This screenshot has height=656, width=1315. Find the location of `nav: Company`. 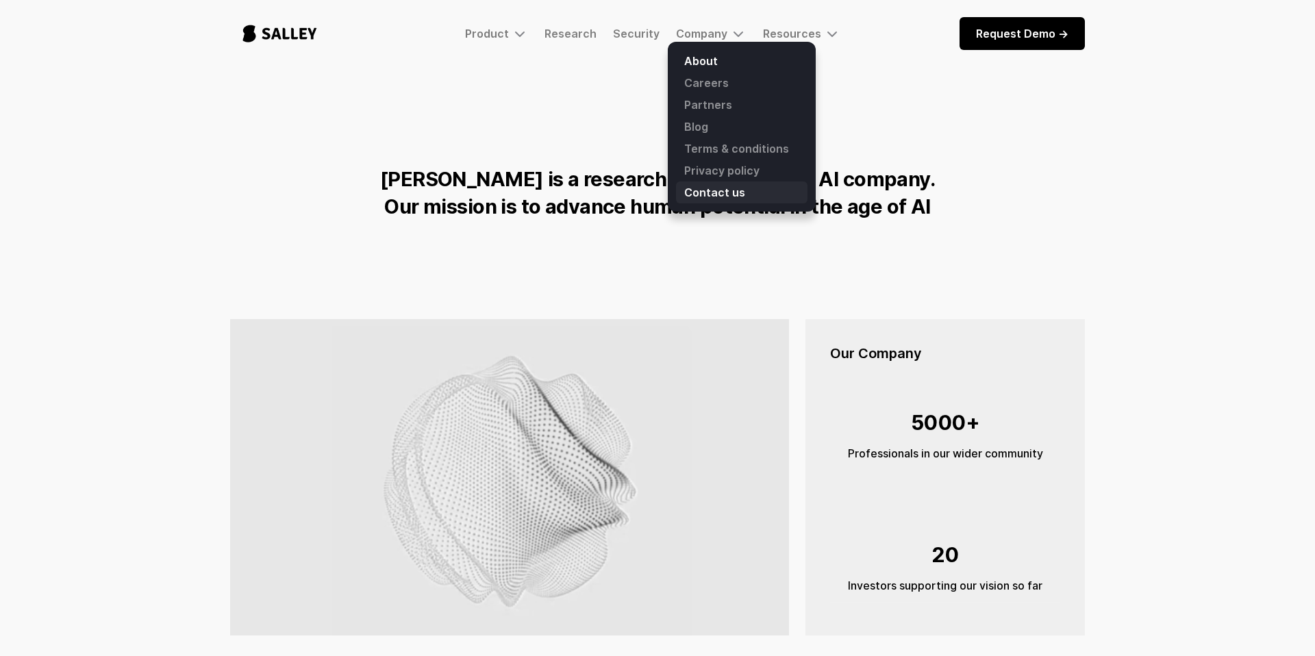

nav: Company is located at coordinates (742, 127).